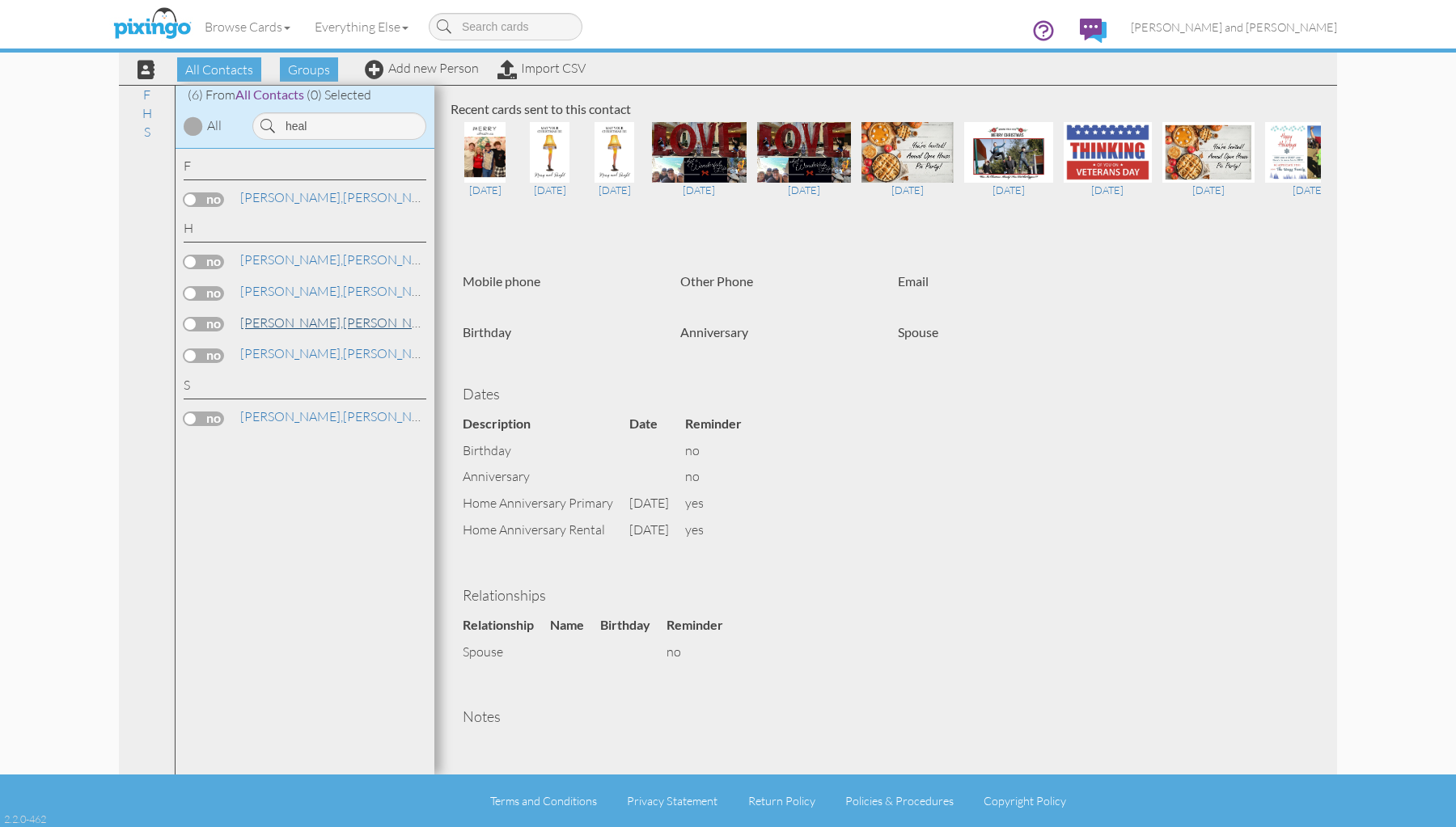 The image size is (1456, 827). Describe the element at coordinates (546, 423) in the screenshot. I see `th: Description` at that location.